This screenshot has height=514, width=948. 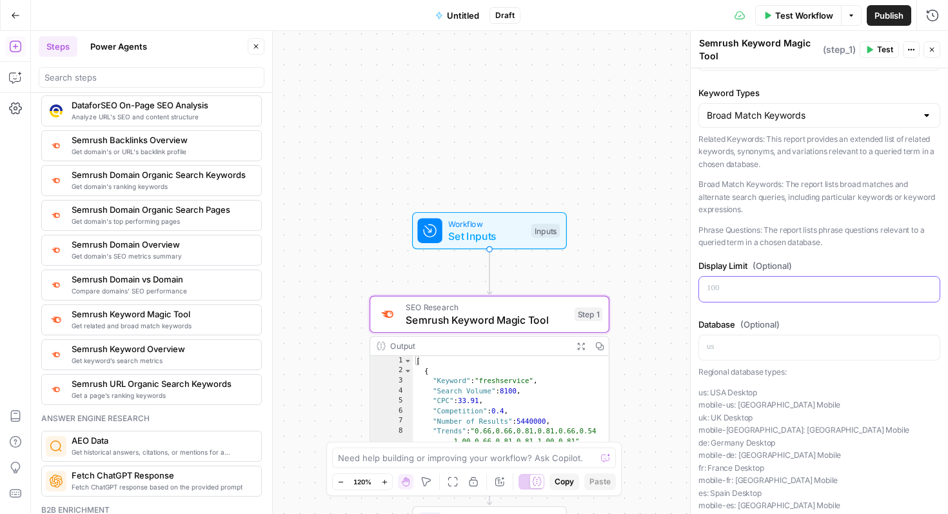 What do you see at coordinates (819, 197) in the screenshot?
I see `p: Broad Match Keywords: The report lists broad matches and alternate search queries, including part...` at bounding box center [819, 197].